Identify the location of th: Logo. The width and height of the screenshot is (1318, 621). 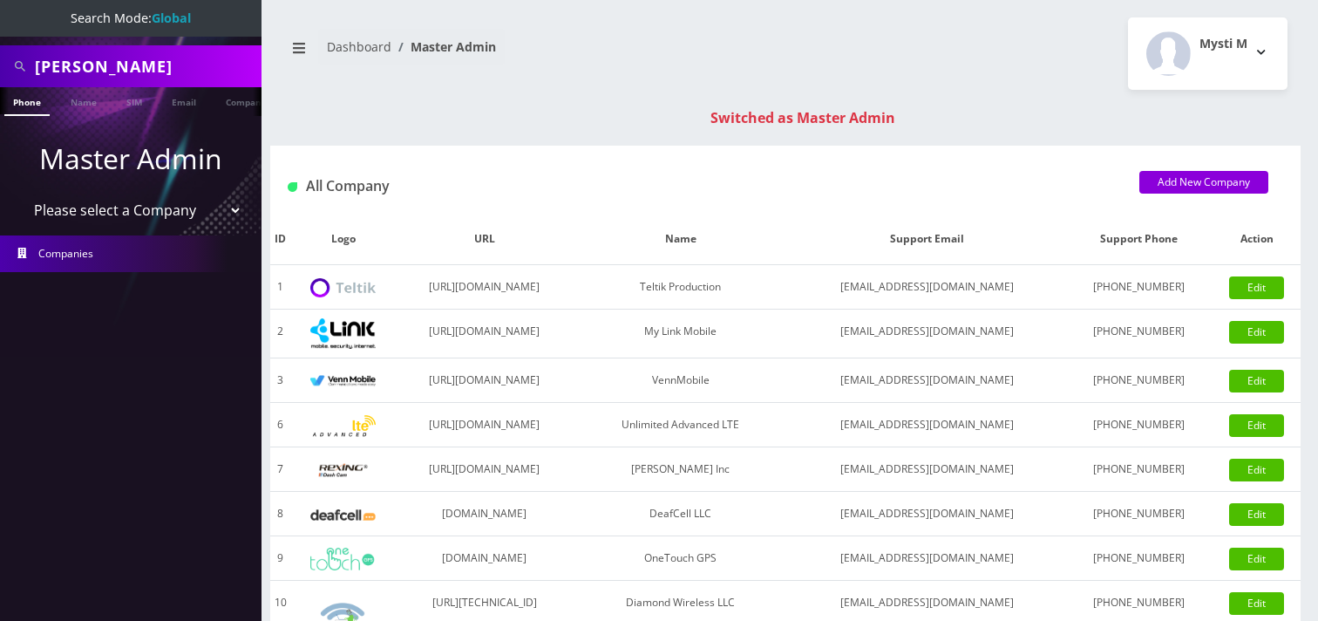
(344, 239).